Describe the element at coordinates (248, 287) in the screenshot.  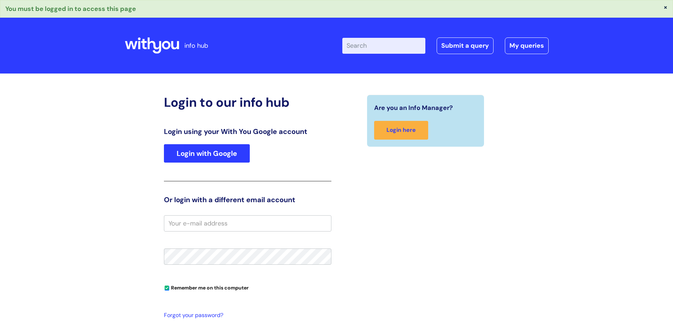
I see `div: You can uncheck this option if you're logging in from a shared device` at that location.